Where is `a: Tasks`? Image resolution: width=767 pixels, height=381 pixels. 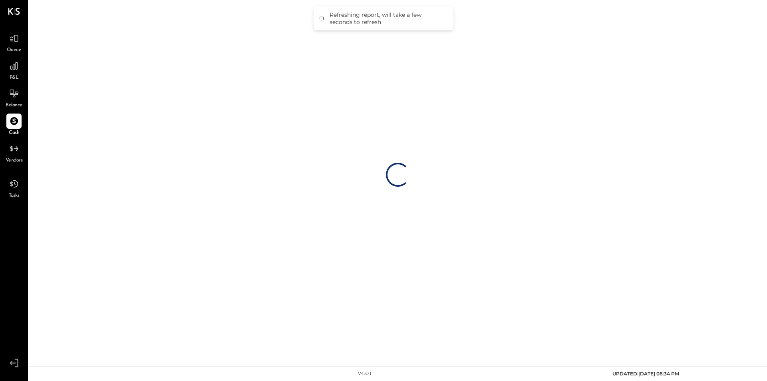 a: Tasks is located at coordinates (14, 188).